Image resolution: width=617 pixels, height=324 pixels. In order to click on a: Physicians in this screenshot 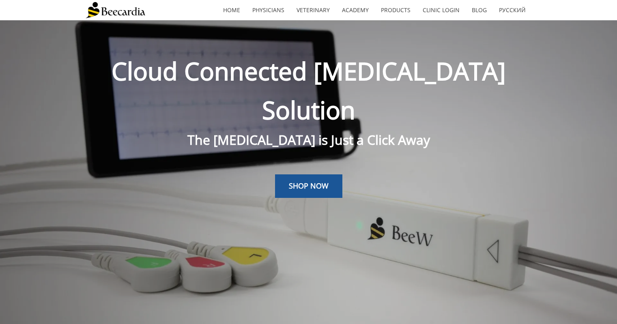, I will do `click(268, 10)`.